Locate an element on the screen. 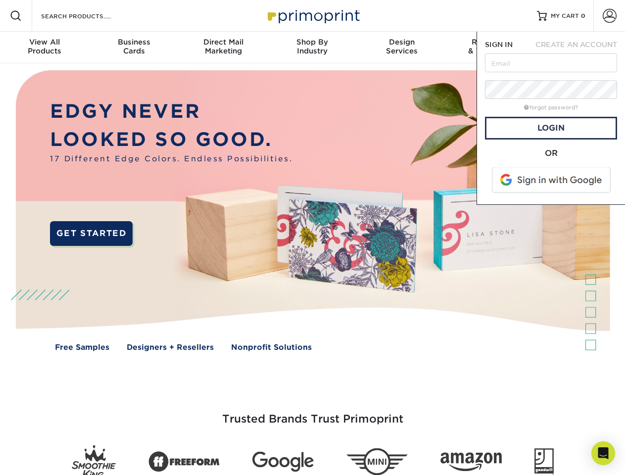  a: Direct MailMarketing is located at coordinates (223, 48).